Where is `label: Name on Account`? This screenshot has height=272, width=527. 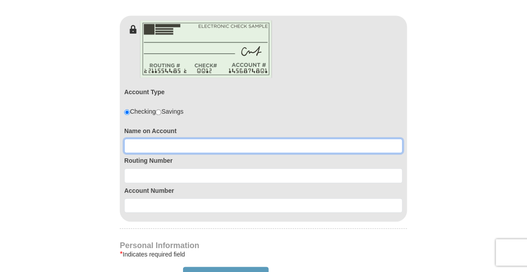 label: Name on Account is located at coordinates (263, 131).